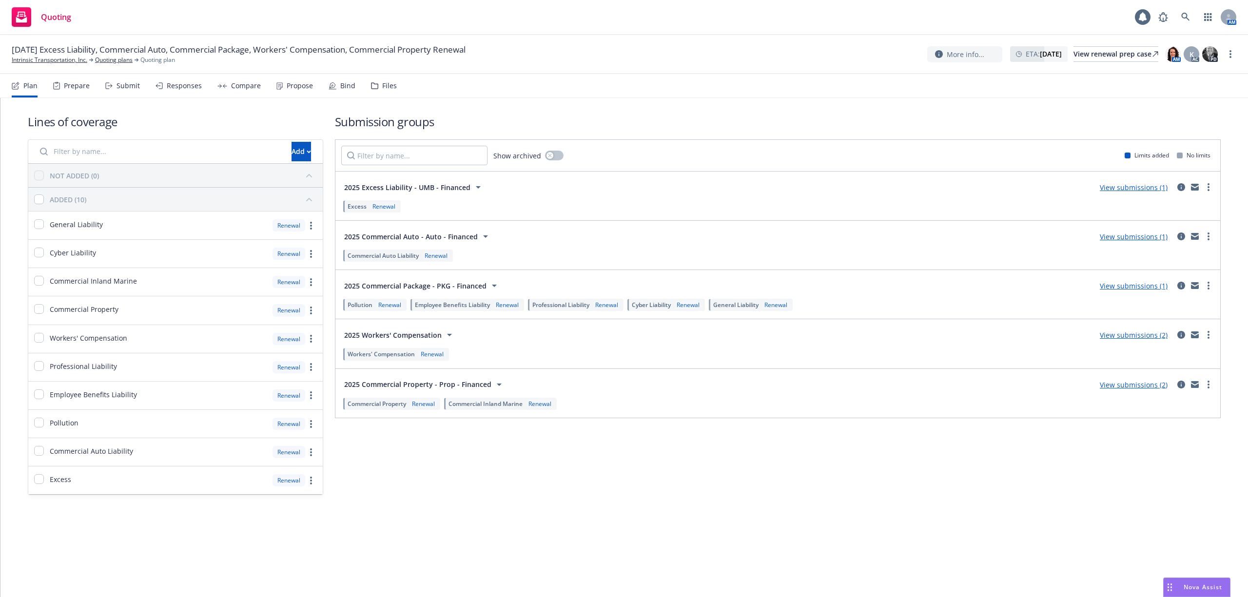 The height and width of the screenshot is (597, 1248). Describe the element at coordinates (1116, 54) in the screenshot. I see `div: View renewal prep case` at that location.